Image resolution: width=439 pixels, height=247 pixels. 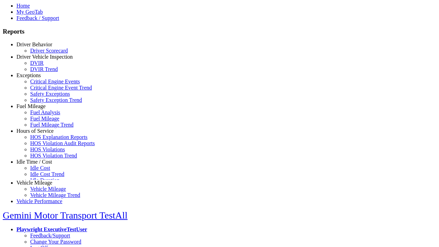 What do you see at coordinates (34, 44) in the screenshot?
I see `a: Driver Behavior` at bounding box center [34, 44].